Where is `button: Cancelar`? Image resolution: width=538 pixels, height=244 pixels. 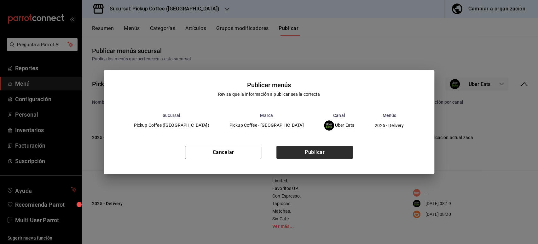 button: Cancelar is located at coordinates (223, 152).